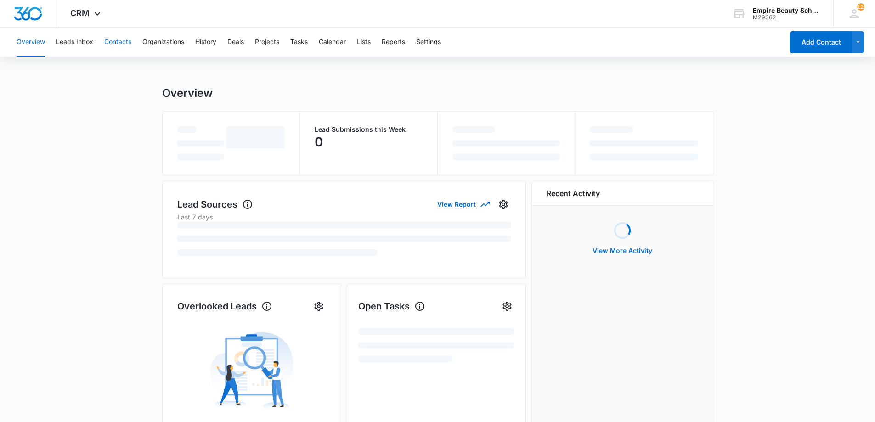 The width and height of the screenshot is (875, 422). I want to click on button: Contacts, so click(118, 42).